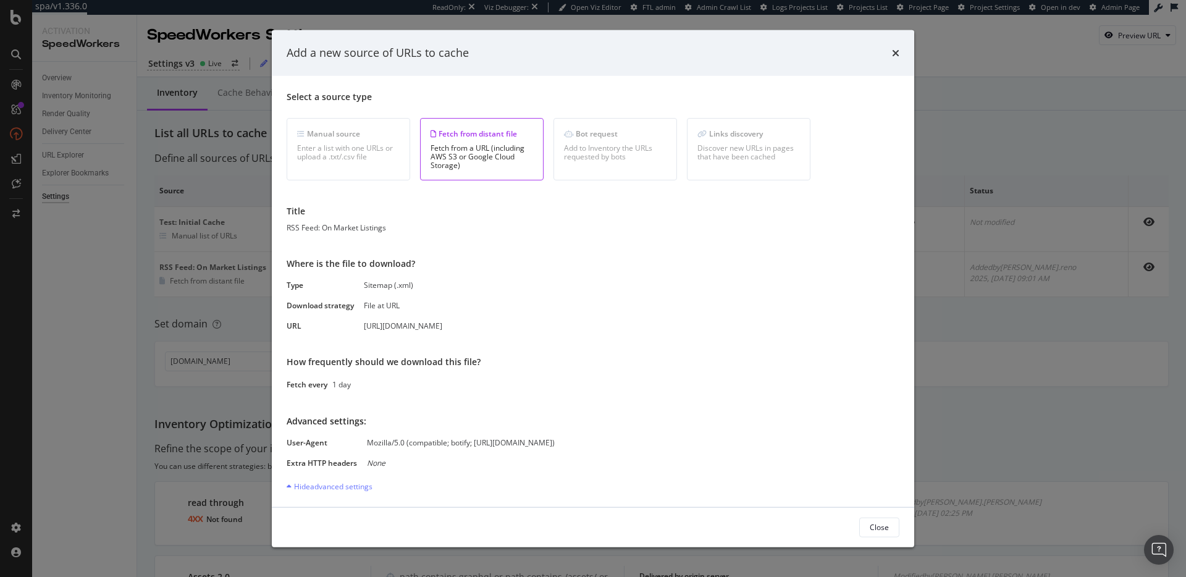 This screenshot has height=577, width=1186. Describe the element at coordinates (593, 288) in the screenshot. I see `div: modal` at that location.